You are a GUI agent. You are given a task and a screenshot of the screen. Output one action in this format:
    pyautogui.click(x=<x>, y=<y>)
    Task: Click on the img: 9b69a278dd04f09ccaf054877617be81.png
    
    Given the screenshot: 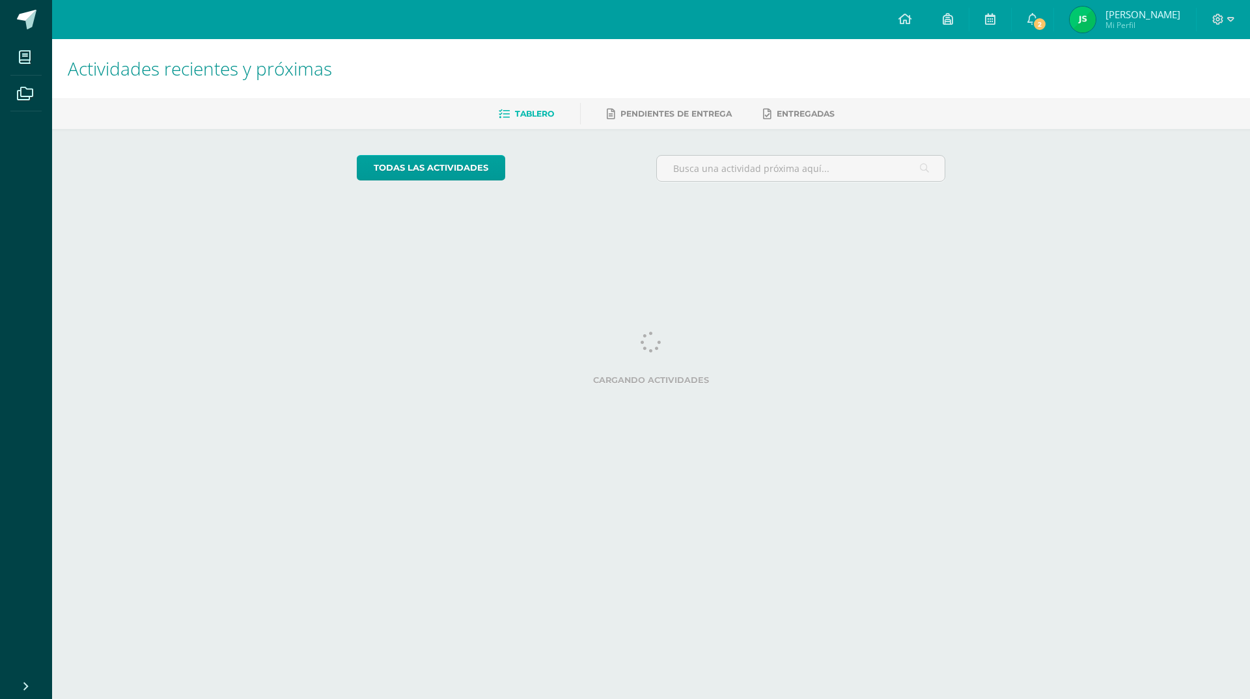 What is the action you would take?
    pyautogui.click(x=1083, y=20)
    